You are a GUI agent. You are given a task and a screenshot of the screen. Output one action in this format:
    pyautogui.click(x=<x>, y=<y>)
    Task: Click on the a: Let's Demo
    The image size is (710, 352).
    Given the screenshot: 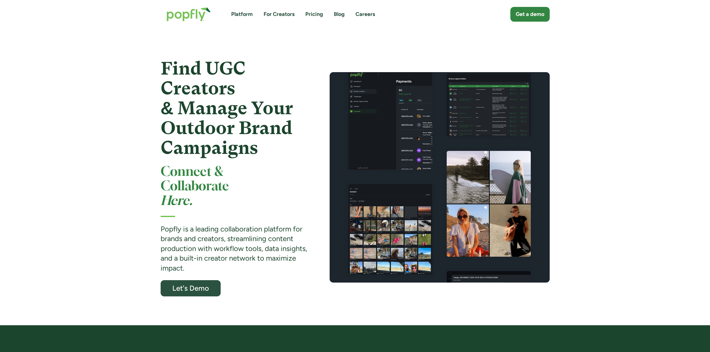 What is the action you would take?
    pyautogui.click(x=191, y=288)
    